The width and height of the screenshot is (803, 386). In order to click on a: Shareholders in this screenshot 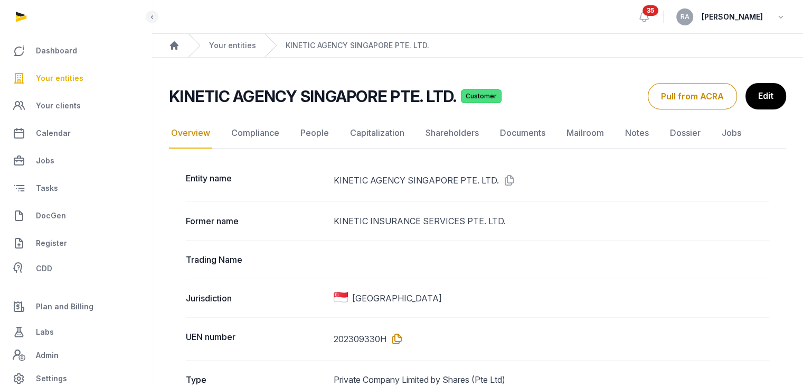, I will do `click(452, 133)`.